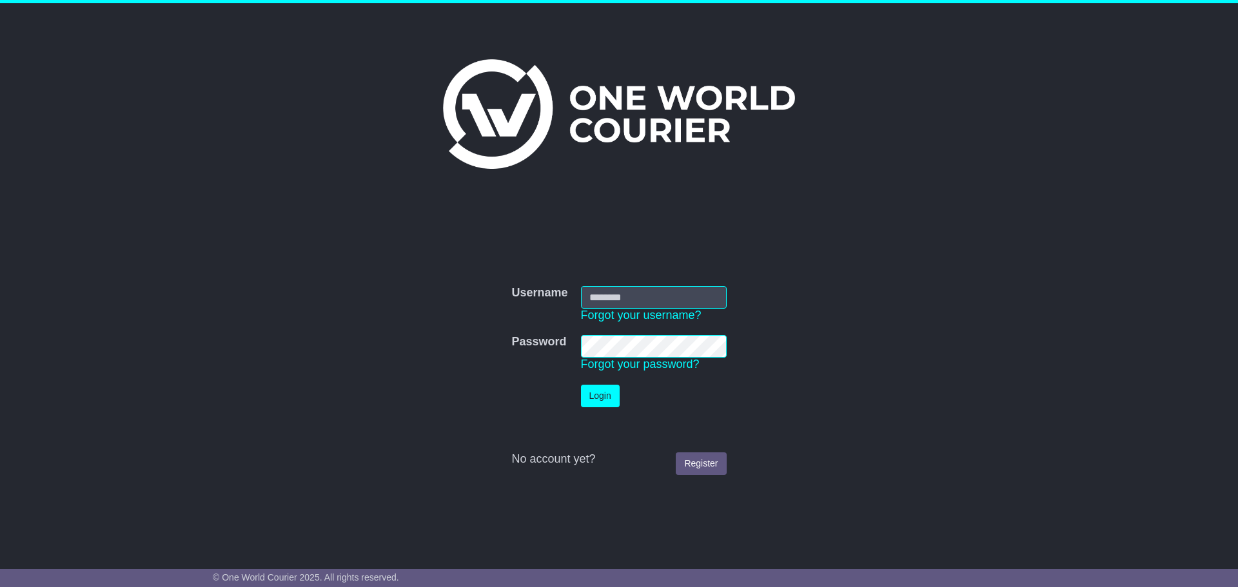 This screenshot has width=1238, height=587. I want to click on img: One World, so click(619, 114).